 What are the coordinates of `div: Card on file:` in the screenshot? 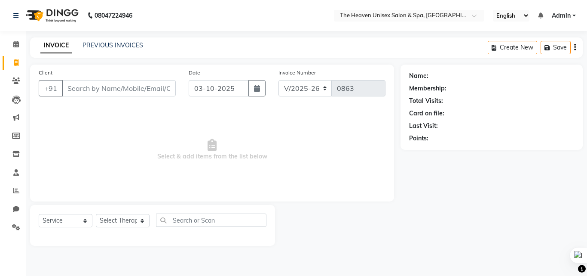 It's located at (427, 113).